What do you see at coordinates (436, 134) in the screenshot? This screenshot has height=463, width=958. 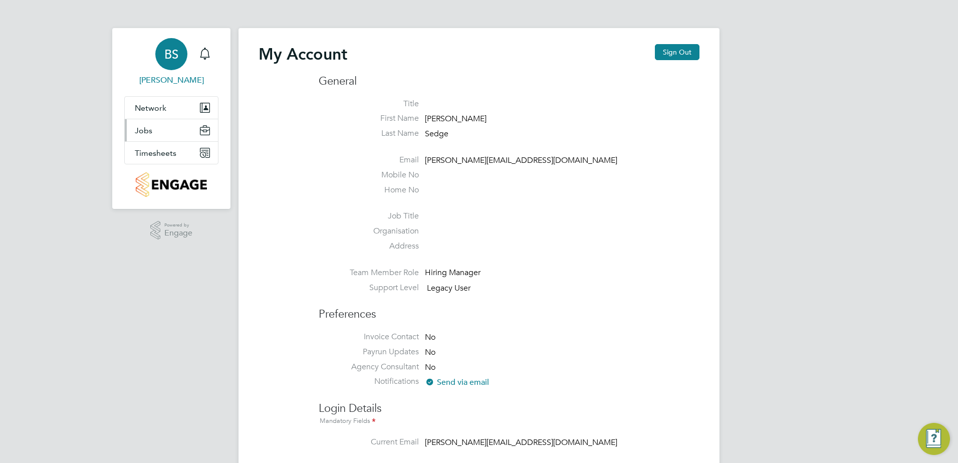 I see `span: Sedge` at bounding box center [436, 134].